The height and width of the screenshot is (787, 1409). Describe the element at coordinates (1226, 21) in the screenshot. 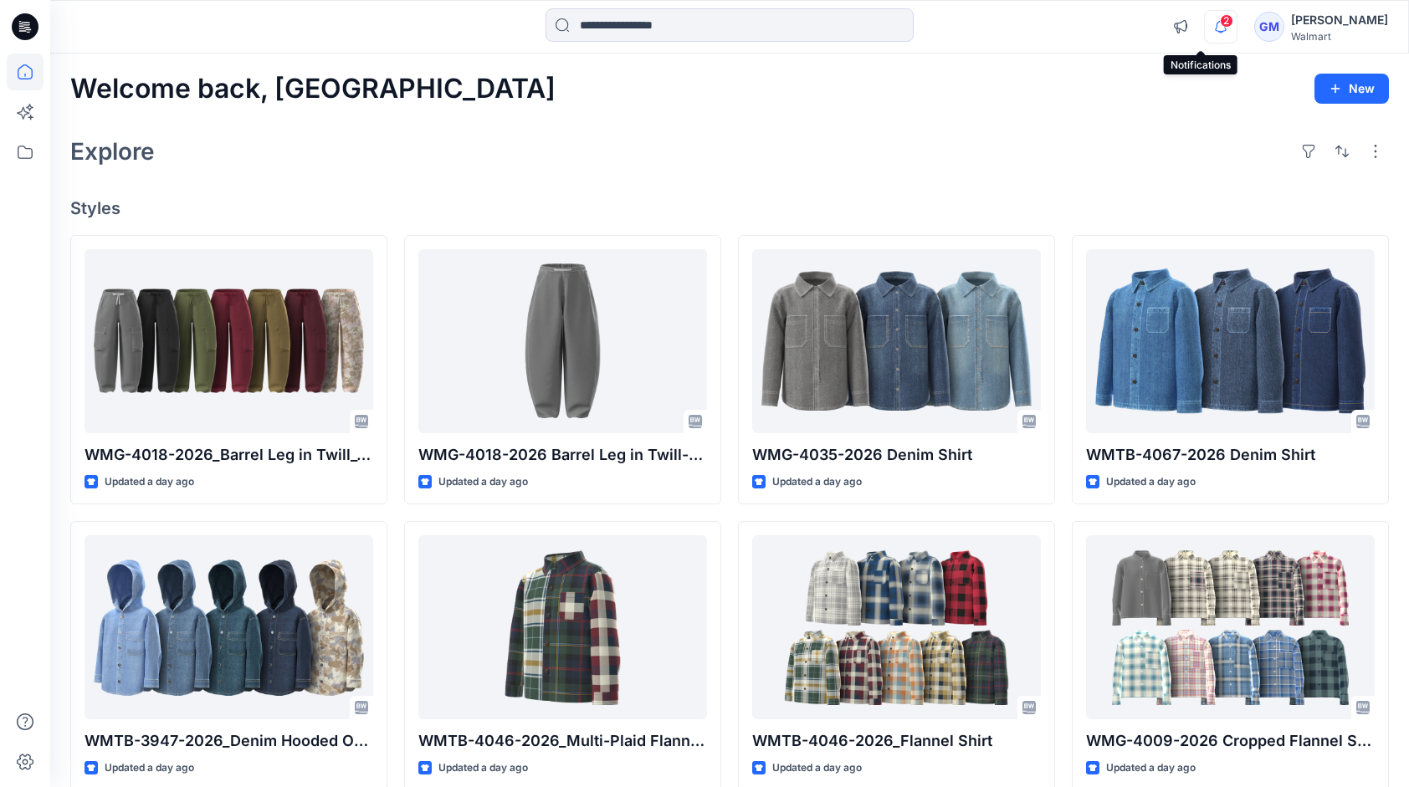

I see `span: 2` at that location.